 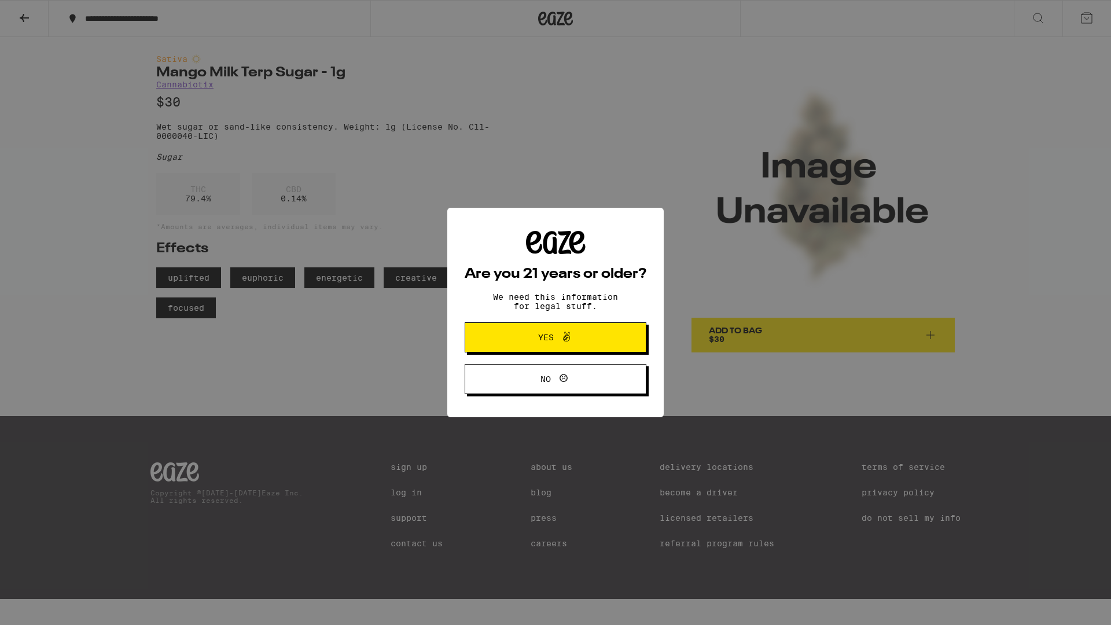 I want to click on span: Yes, so click(x=546, y=337).